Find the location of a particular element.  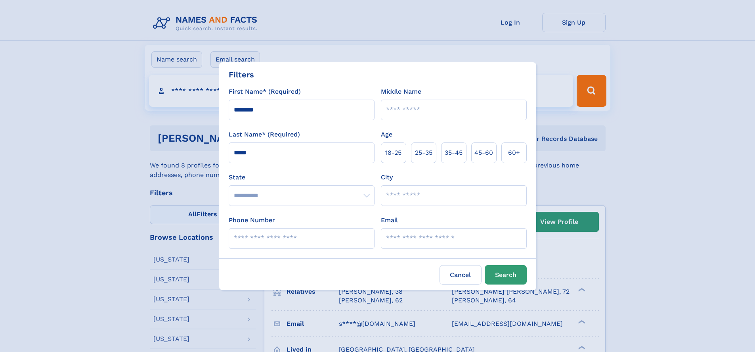

label: Age is located at coordinates (387, 134).